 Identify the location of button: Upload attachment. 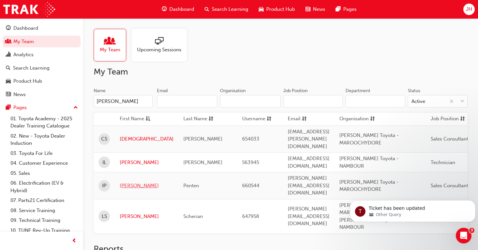
(34, 197).